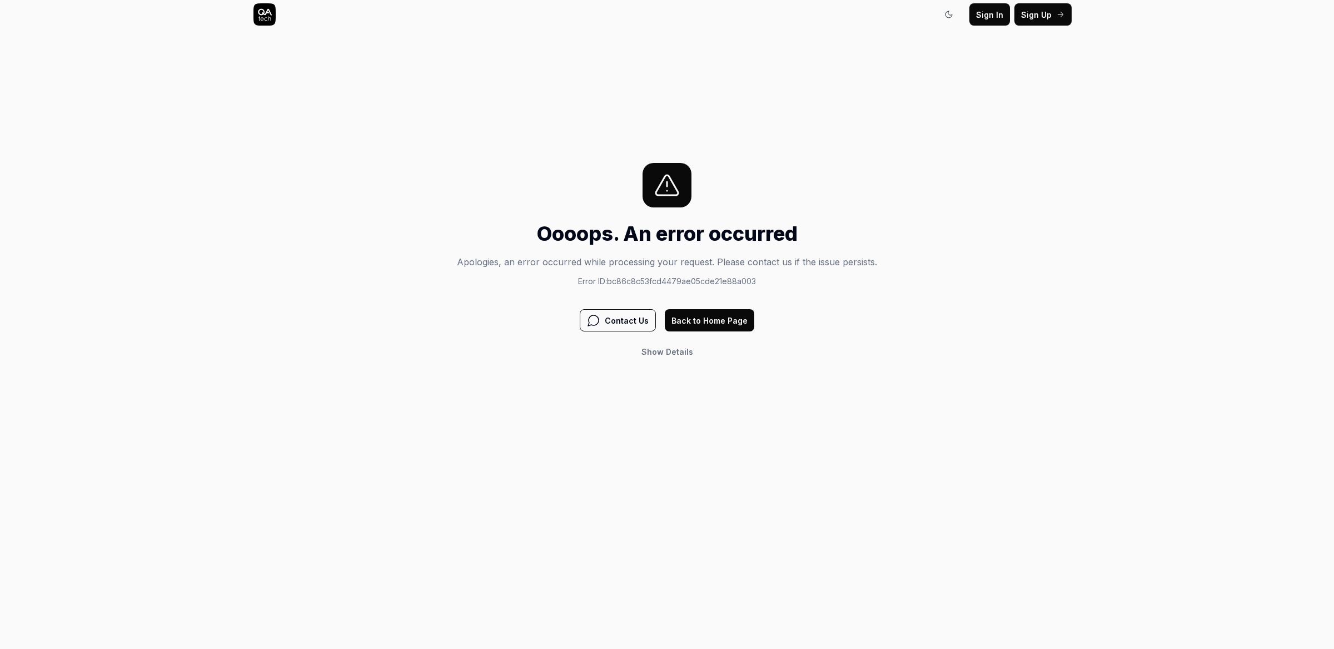  What do you see at coordinates (1043, 14) in the screenshot?
I see `a: Sign Up` at bounding box center [1043, 14].